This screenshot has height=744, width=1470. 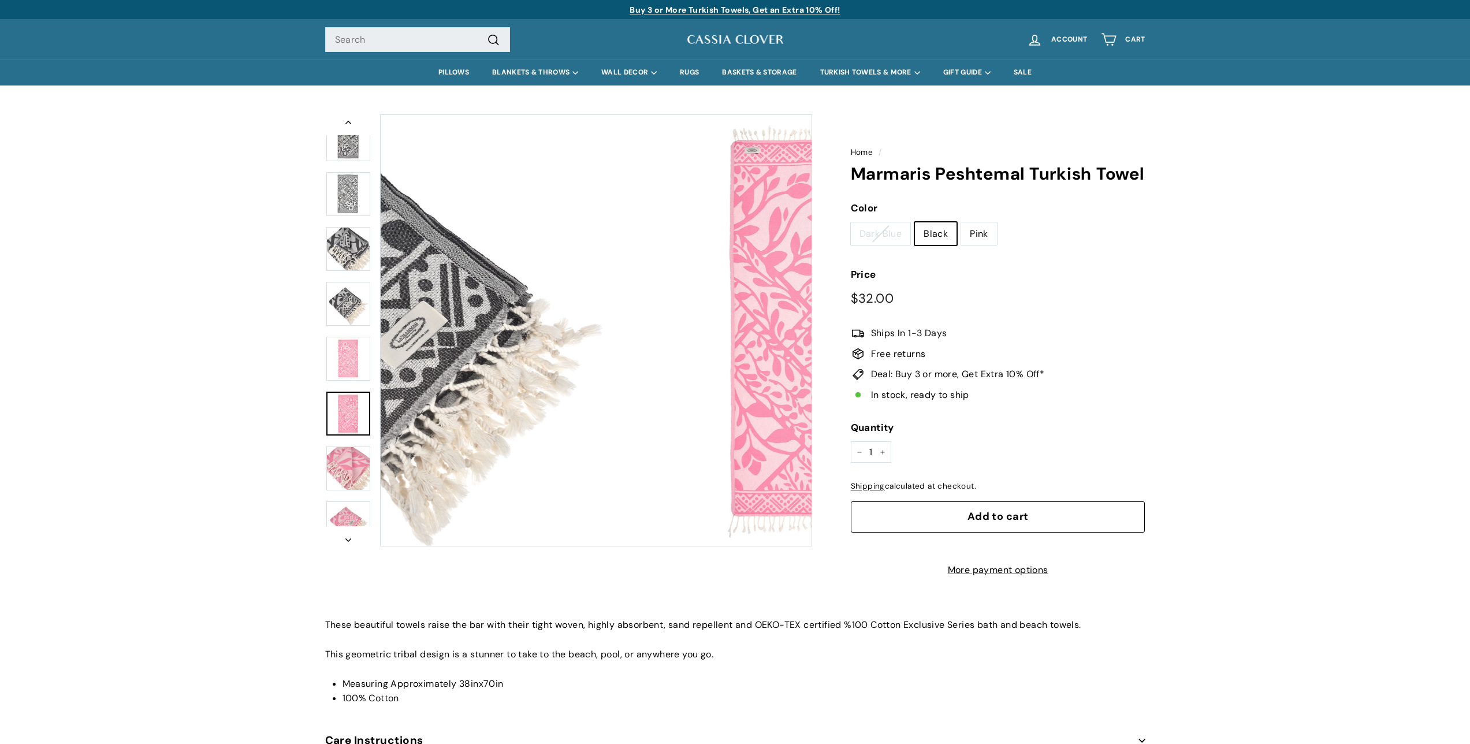 What do you see at coordinates (1069, 39) in the screenshot?
I see `span: Account` at bounding box center [1069, 39].